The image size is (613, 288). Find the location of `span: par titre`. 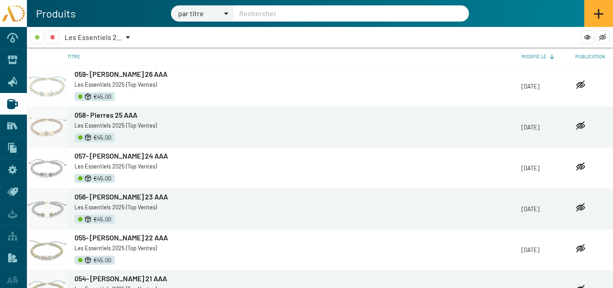

span: par titre is located at coordinates (191, 13).